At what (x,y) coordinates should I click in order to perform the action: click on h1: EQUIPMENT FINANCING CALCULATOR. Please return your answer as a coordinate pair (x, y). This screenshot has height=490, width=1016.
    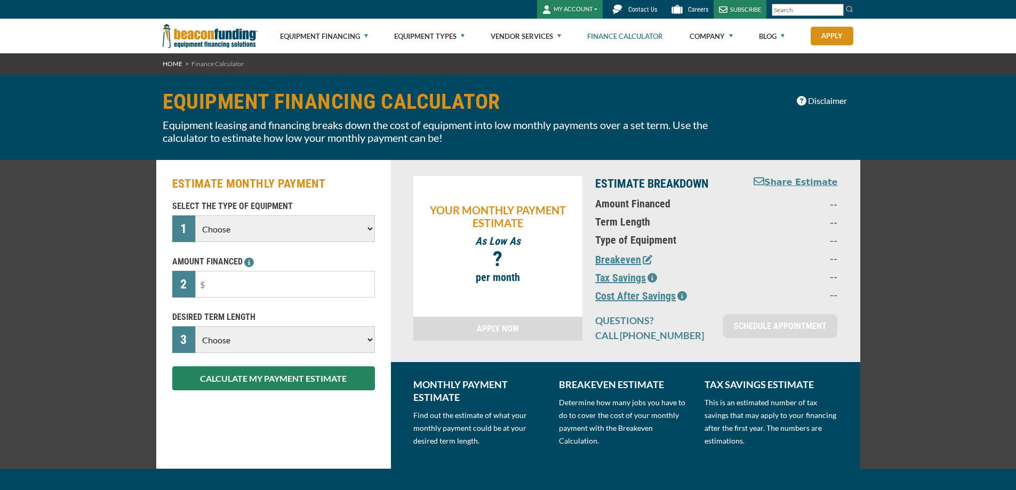
    Looking at the image, I should click on (450, 102).